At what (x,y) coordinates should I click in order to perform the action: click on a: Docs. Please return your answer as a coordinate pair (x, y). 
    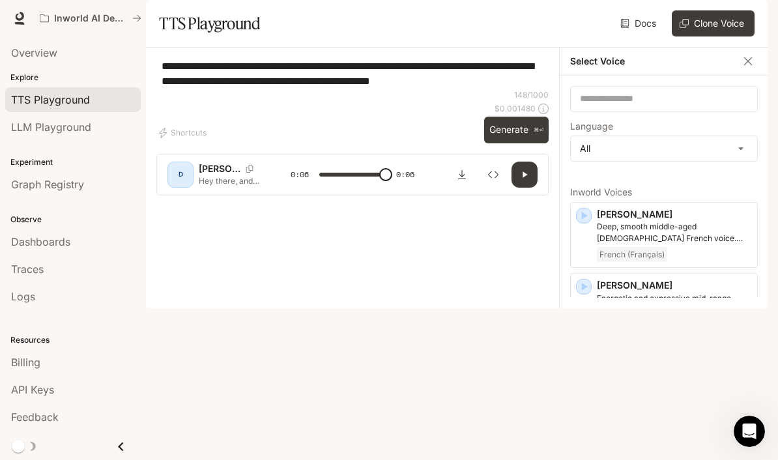
    Looking at the image, I should click on (639, 23).